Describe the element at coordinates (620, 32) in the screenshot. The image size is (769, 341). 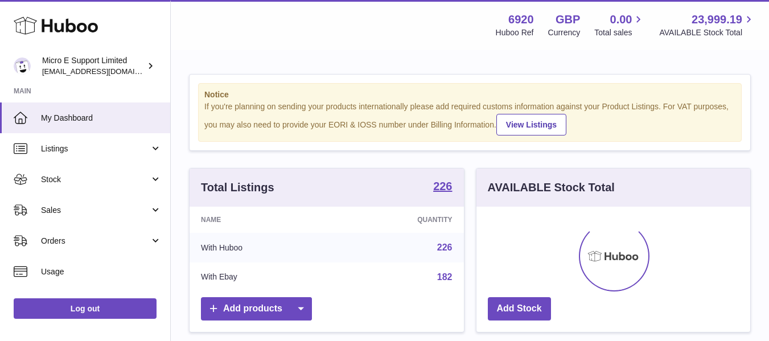
I see `span: Total sales` at that location.